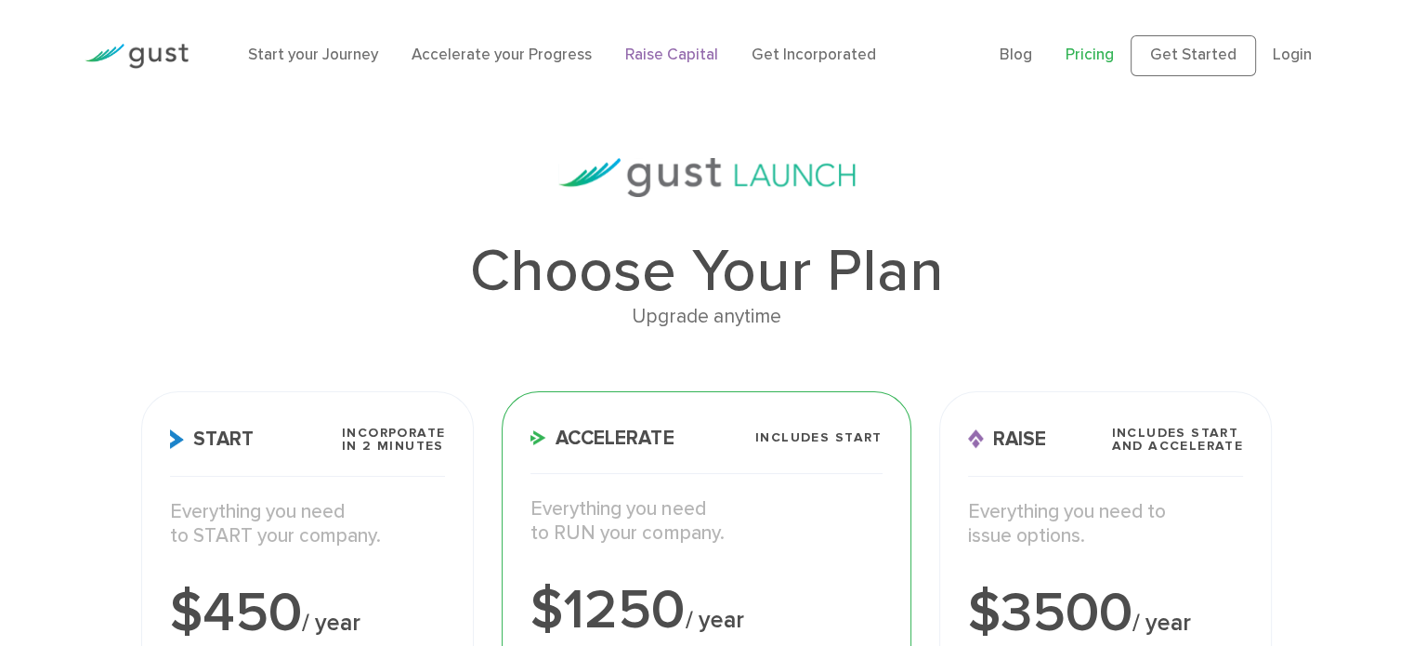  Describe the element at coordinates (814, 55) in the screenshot. I see `a: Get Incorporated` at that location.